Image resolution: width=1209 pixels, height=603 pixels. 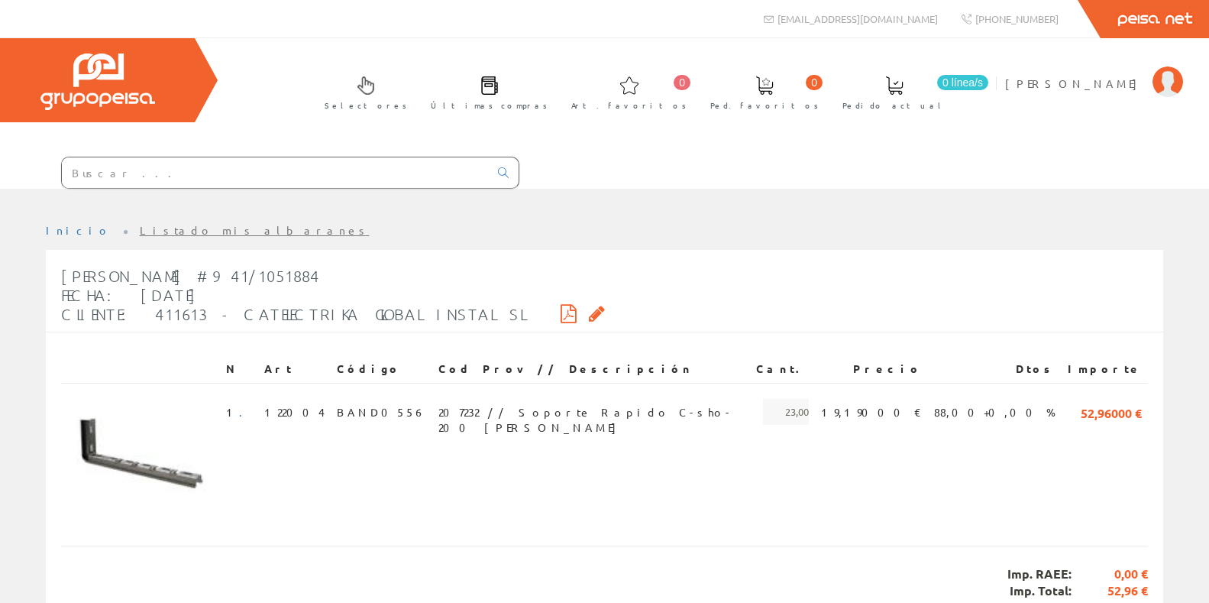 I want to click on span: 122004, so click(x=294, y=412).